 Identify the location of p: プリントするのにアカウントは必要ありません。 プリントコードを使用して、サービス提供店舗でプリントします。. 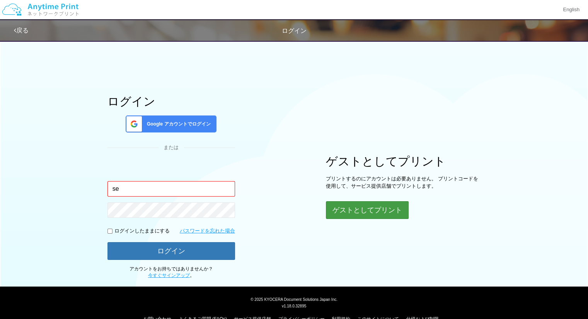
(403, 182).